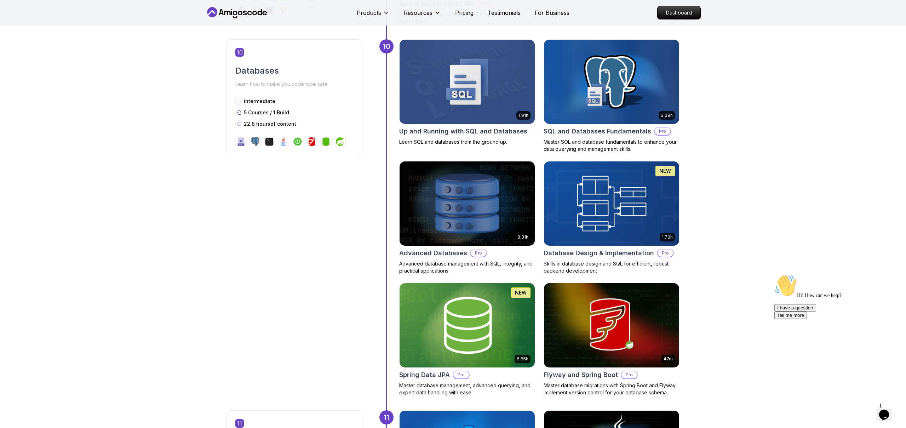  Describe the element at coordinates (467, 204) in the screenshot. I see `img: Advanced Databases card` at that location.